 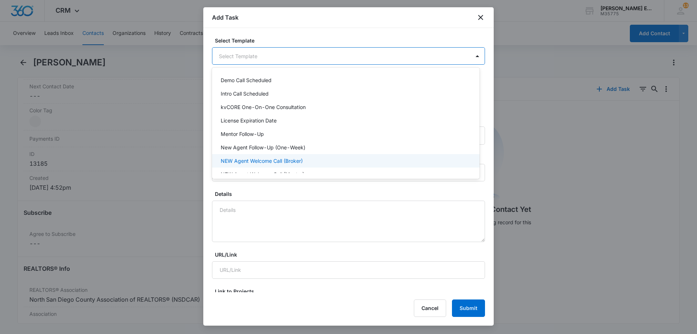 What do you see at coordinates (245, 93) in the screenshot?
I see `p: Intro Call Scheduled` at bounding box center [245, 93].